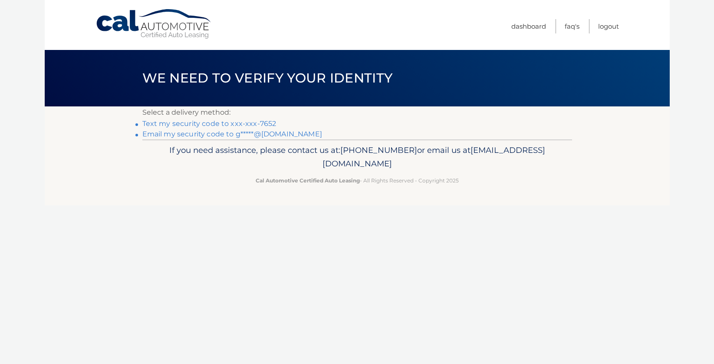 This screenshot has width=714, height=364. I want to click on p: Select a delivery method:, so click(357, 112).